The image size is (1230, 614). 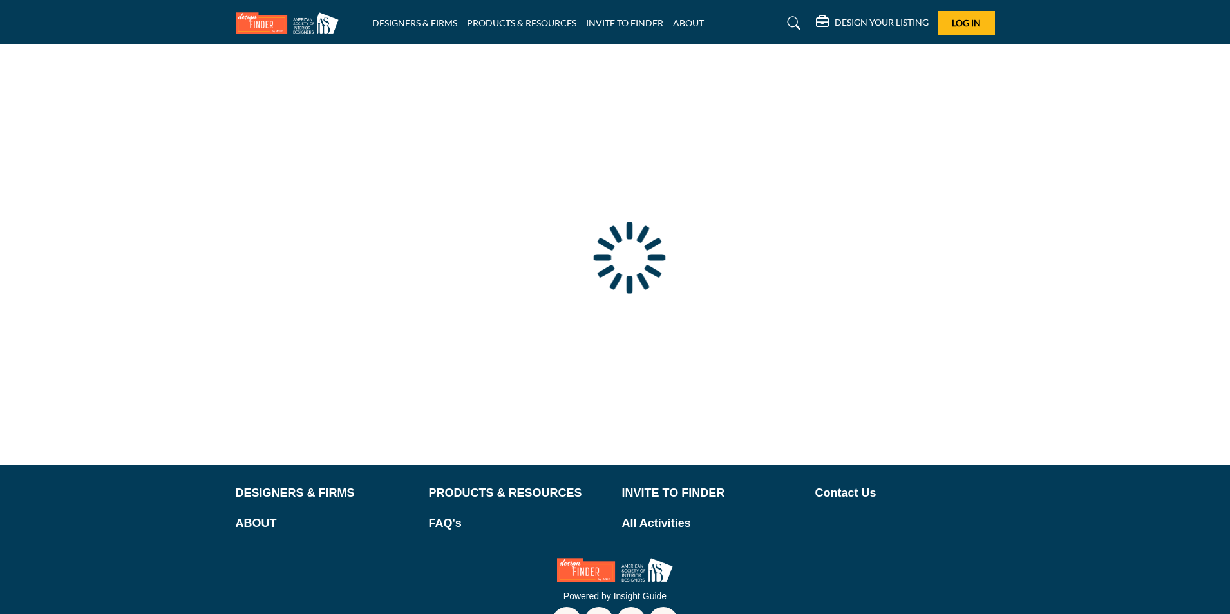 What do you see at coordinates (290, 23) in the screenshot?
I see `img: Site Logo` at bounding box center [290, 23].